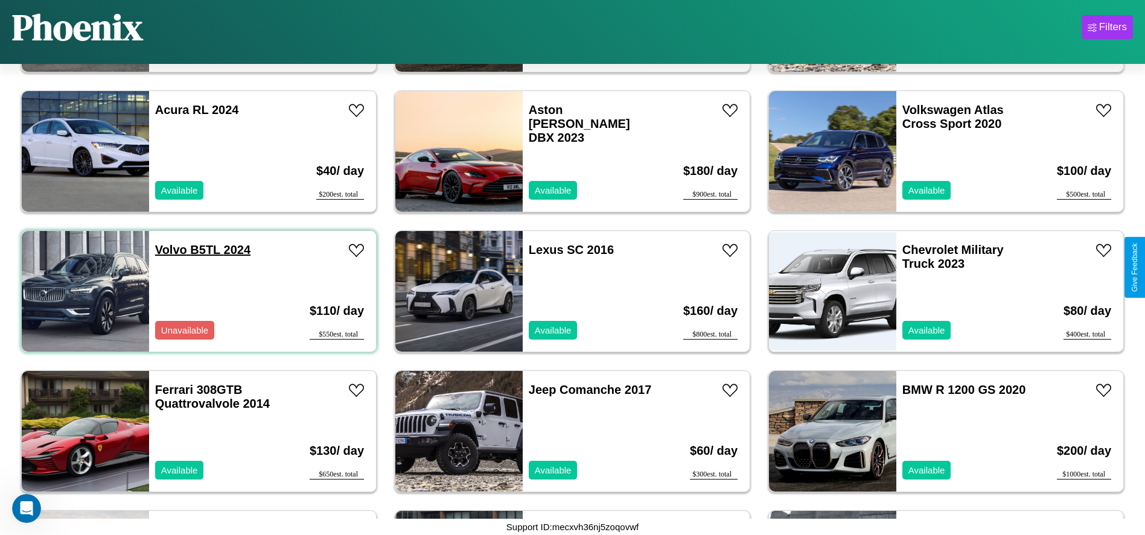 Image resolution: width=1145 pixels, height=535 pixels. What do you see at coordinates (337, 475) in the screenshot?
I see `div: $ 650 est. total` at bounding box center [337, 475].